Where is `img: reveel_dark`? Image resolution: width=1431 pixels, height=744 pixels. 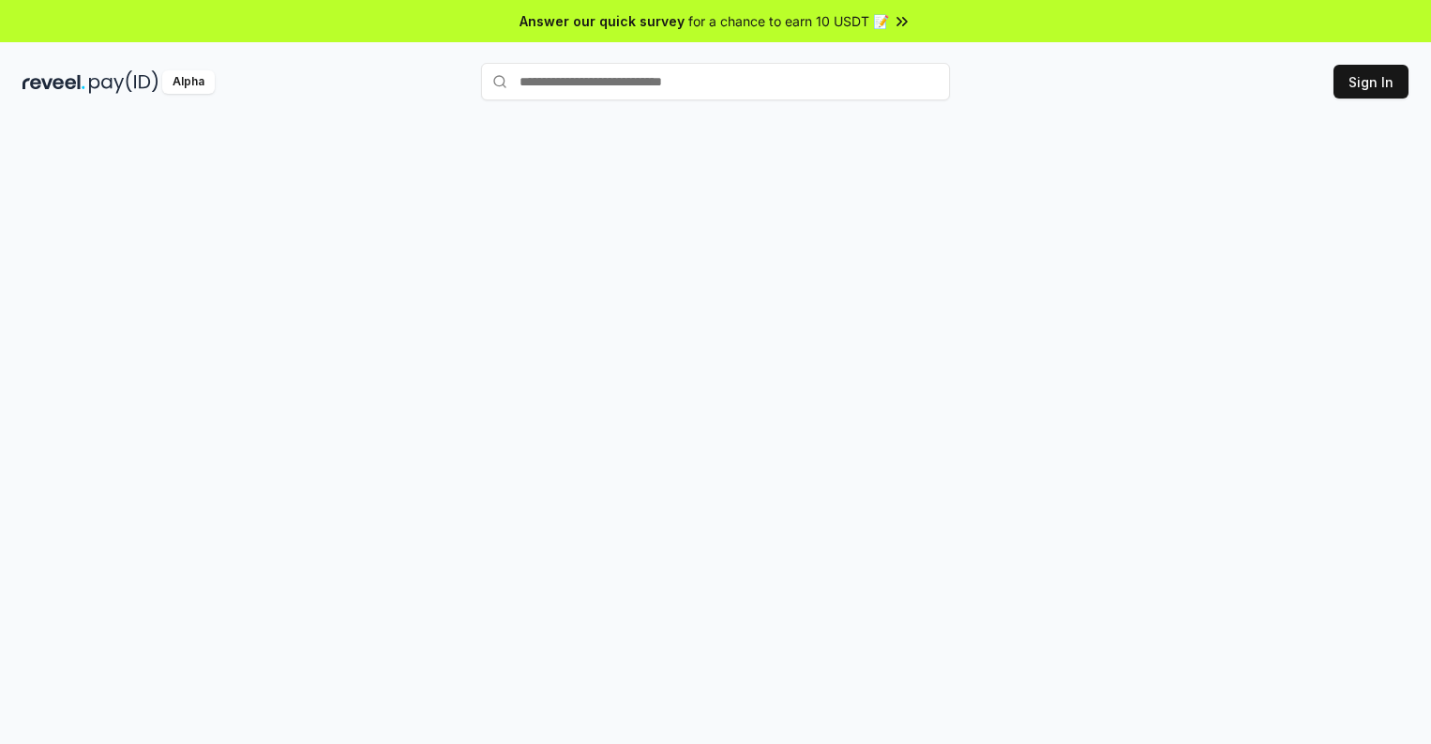 img: reveel_dark is located at coordinates (53, 82).